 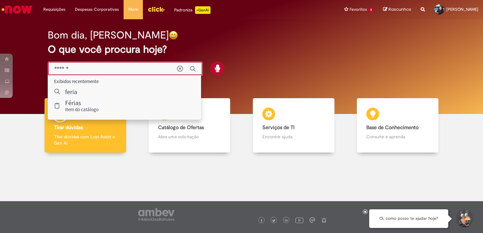 What do you see at coordinates (156, 9) in the screenshot?
I see `img: click_logo_yellow_360x200.png` at bounding box center [156, 9].